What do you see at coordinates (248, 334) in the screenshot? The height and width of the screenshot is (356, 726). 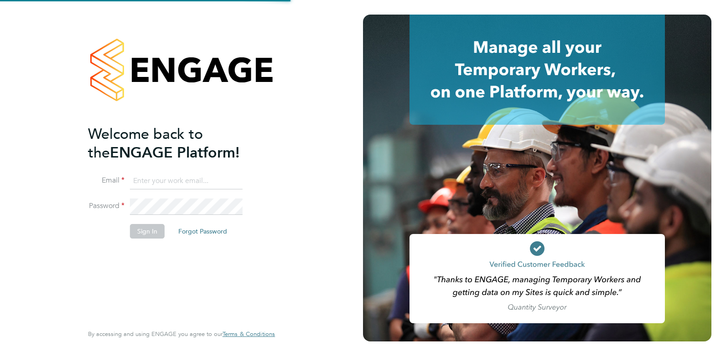 I see `span: Terms & Conditions` at bounding box center [248, 334].